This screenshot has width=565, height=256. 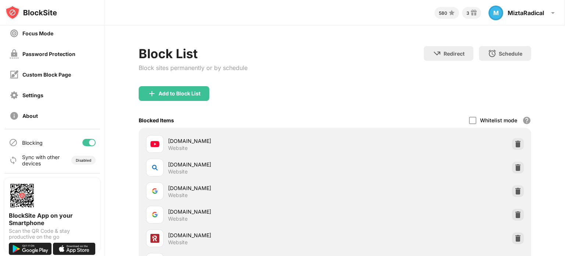 What do you see at coordinates (30, 248) in the screenshot?
I see `img: get-it-on-google-play.svg` at bounding box center [30, 248].